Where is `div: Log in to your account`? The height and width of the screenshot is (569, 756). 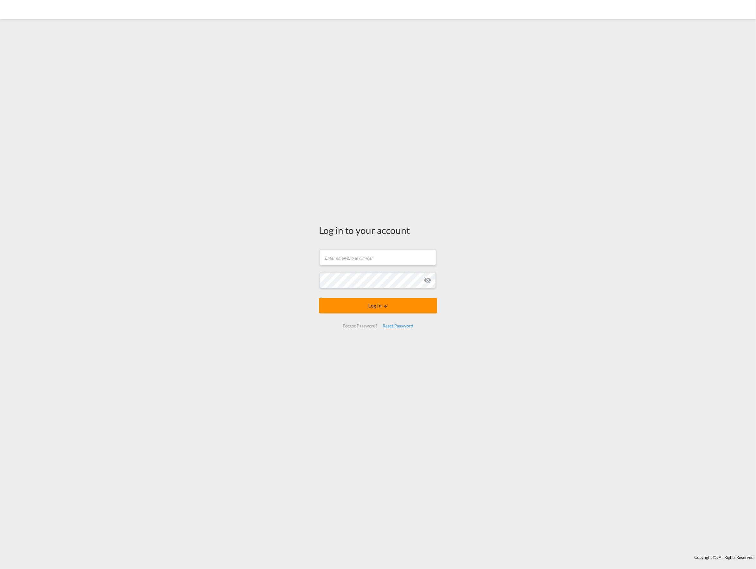 div: Log in to your account is located at coordinates (378, 230).